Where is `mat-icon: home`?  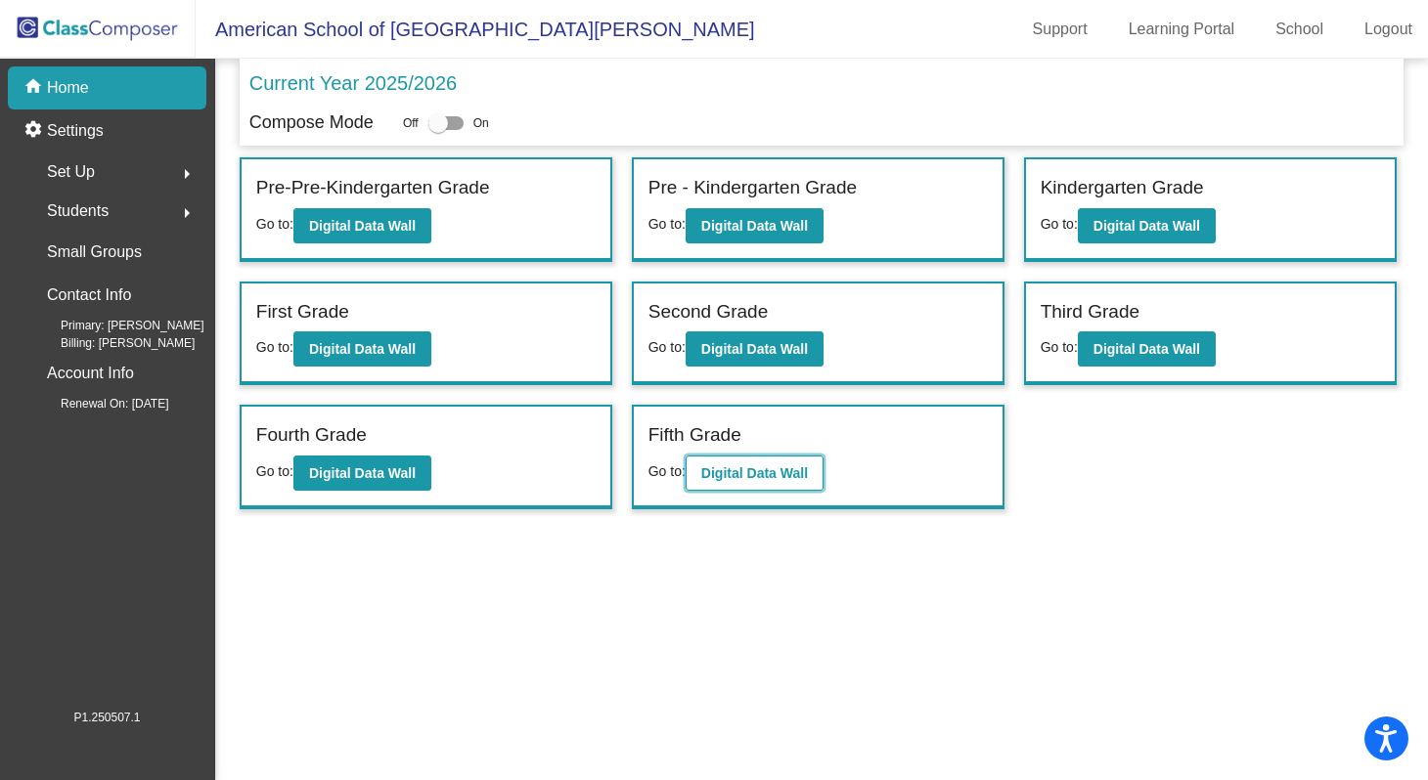
mat-icon: home is located at coordinates (35, 88).